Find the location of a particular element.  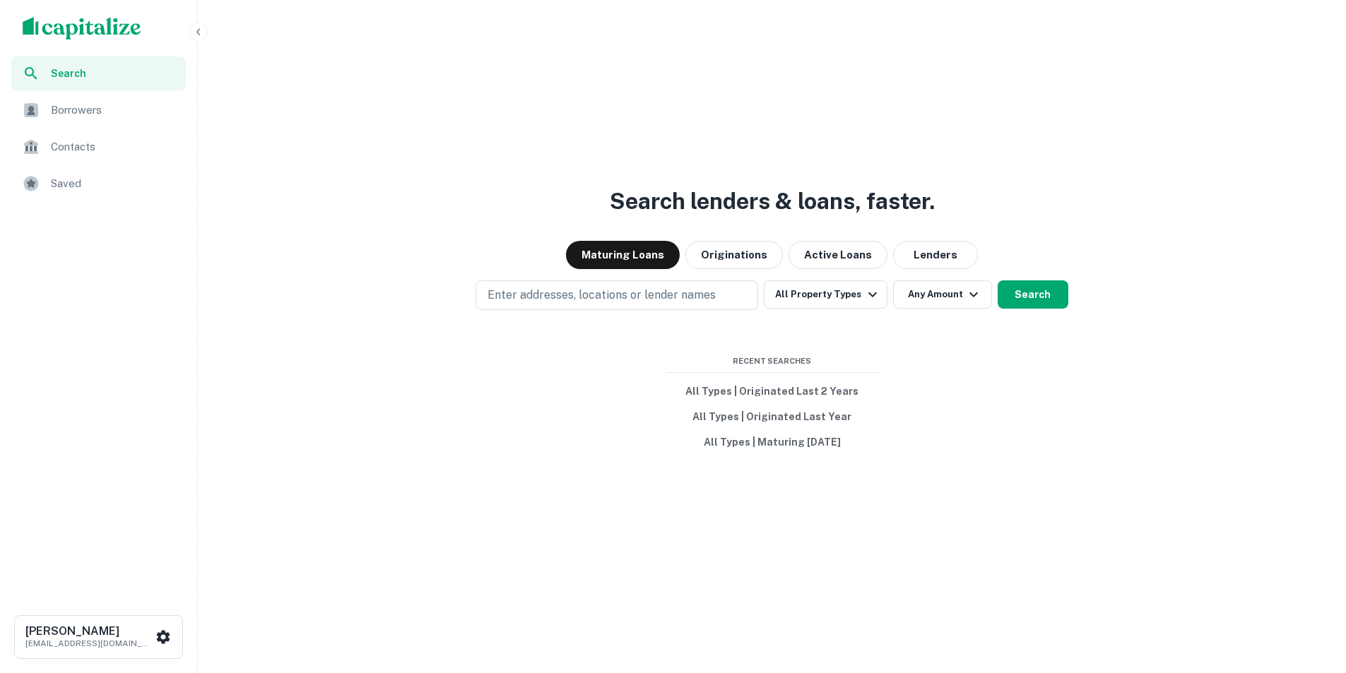

div: Borrowers is located at coordinates (98, 110).